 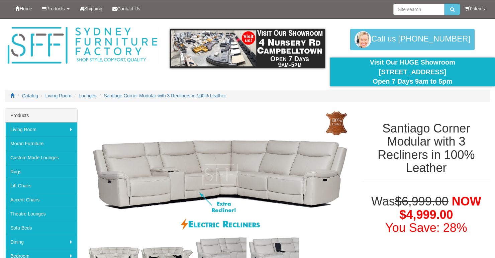 What do you see at coordinates (30, 96) in the screenshot?
I see `a: Catalog` at bounding box center [30, 96].